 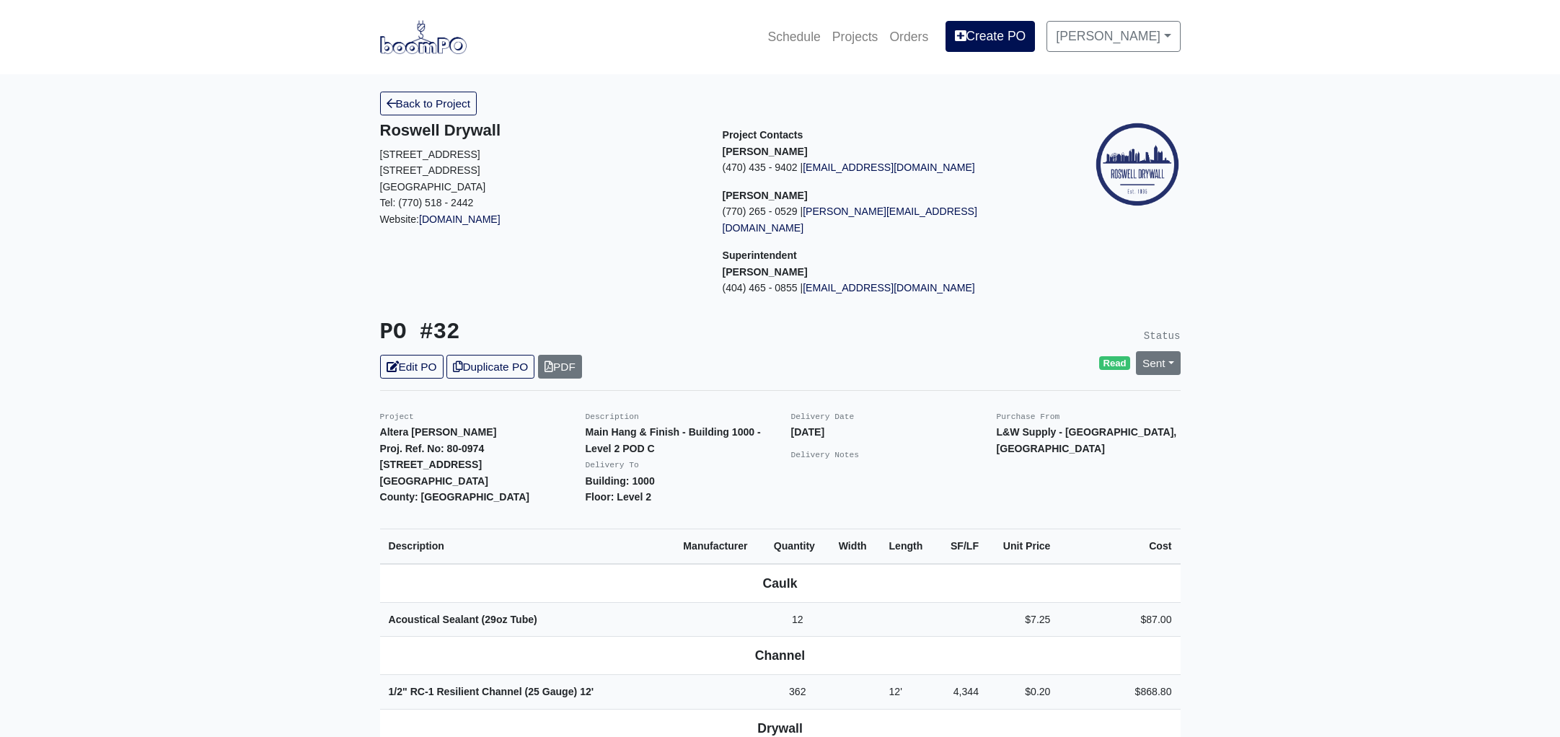 What do you see at coordinates (825, 455) in the screenshot?
I see `small: Delivery Notes` at bounding box center [825, 455].